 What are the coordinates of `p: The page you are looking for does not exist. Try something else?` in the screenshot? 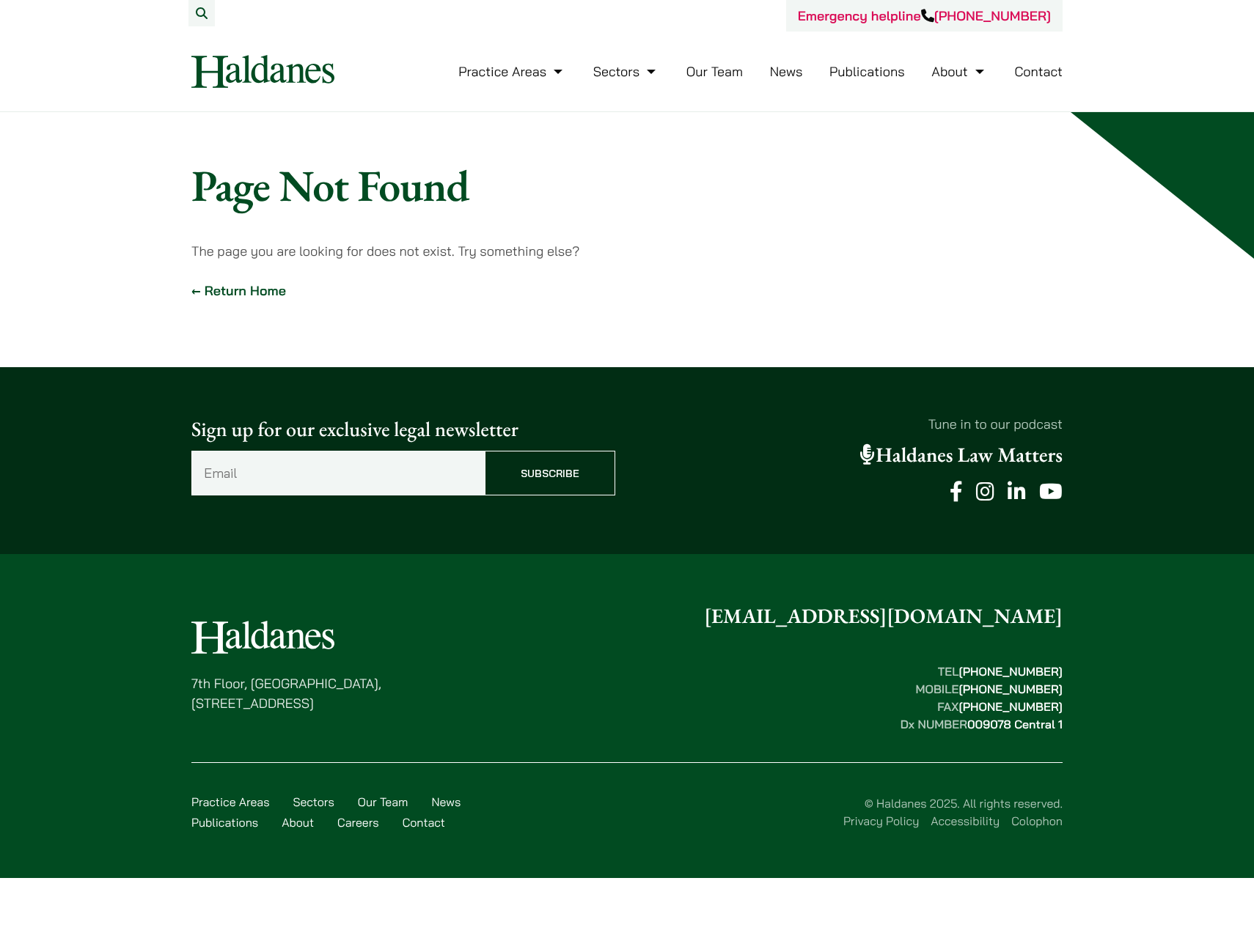 It's located at (627, 251).